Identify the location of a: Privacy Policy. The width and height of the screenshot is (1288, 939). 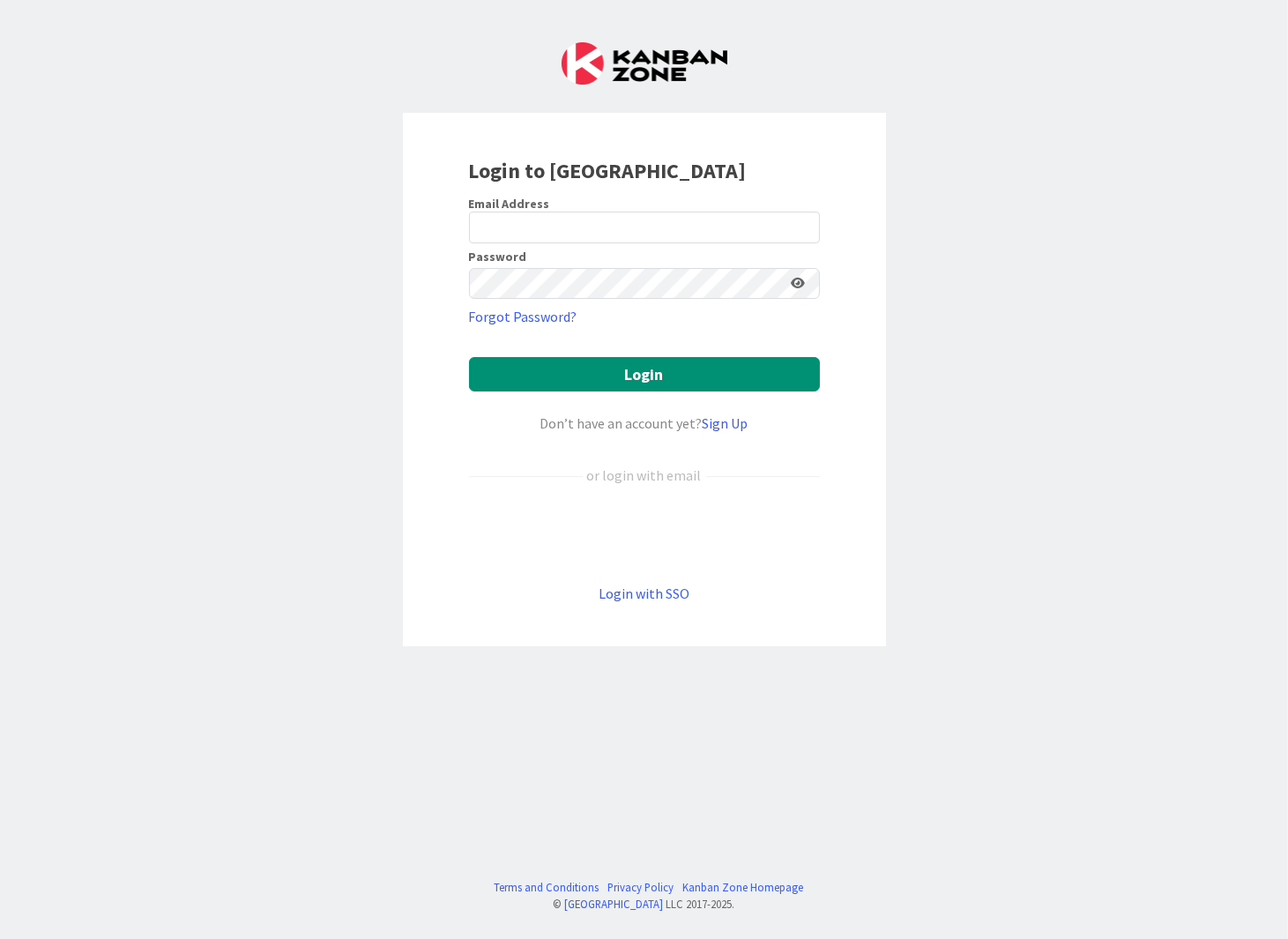
(640, 887).